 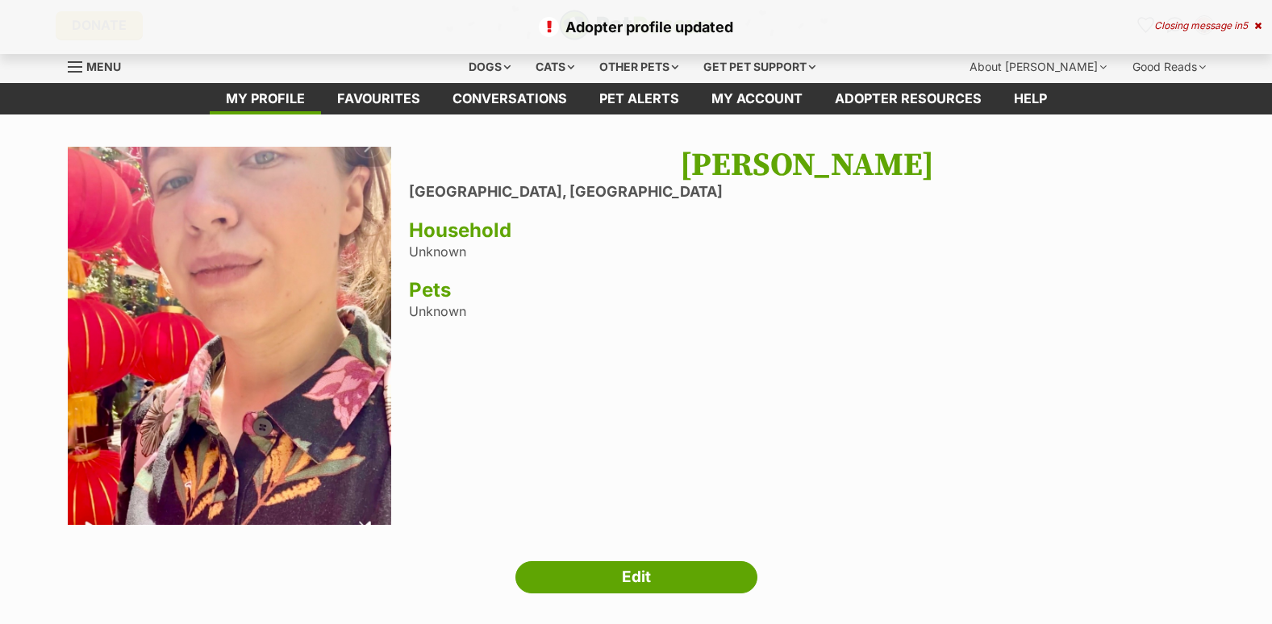 I want to click on div: Unknown Unknown, so click(x=807, y=338).